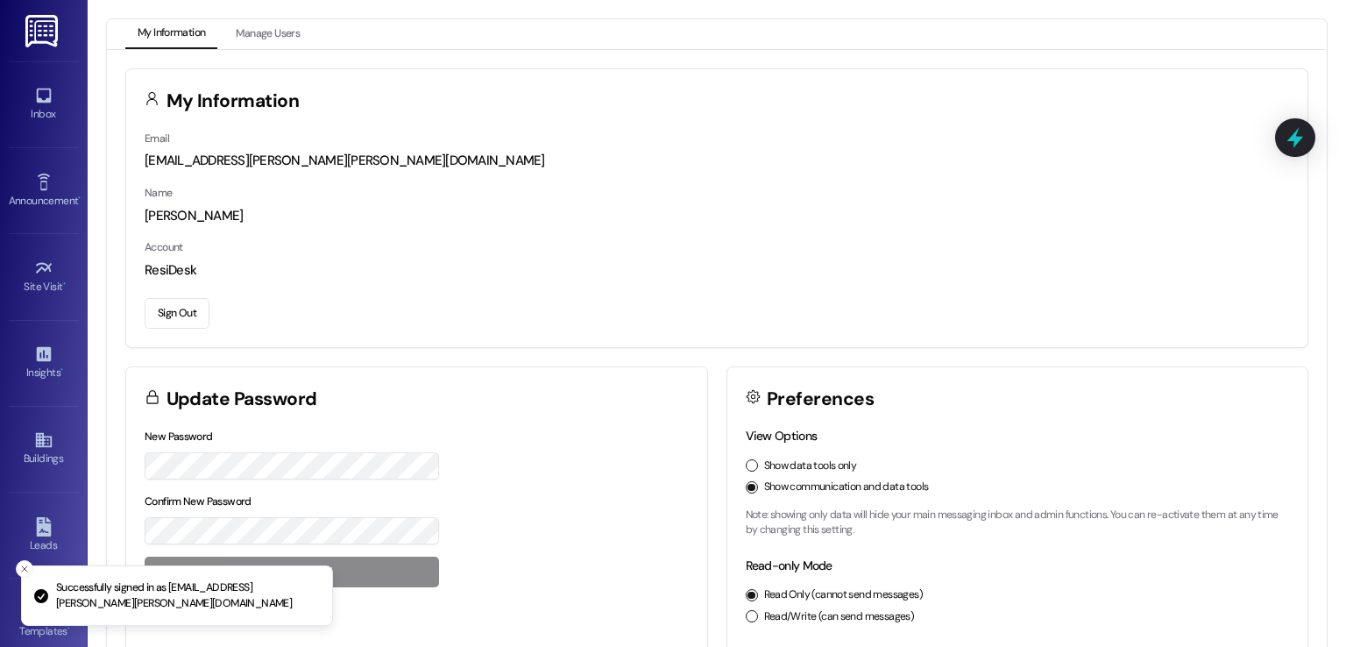  What do you see at coordinates (44, 449) in the screenshot?
I see `a: Buildings` at bounding box center [44, 449].